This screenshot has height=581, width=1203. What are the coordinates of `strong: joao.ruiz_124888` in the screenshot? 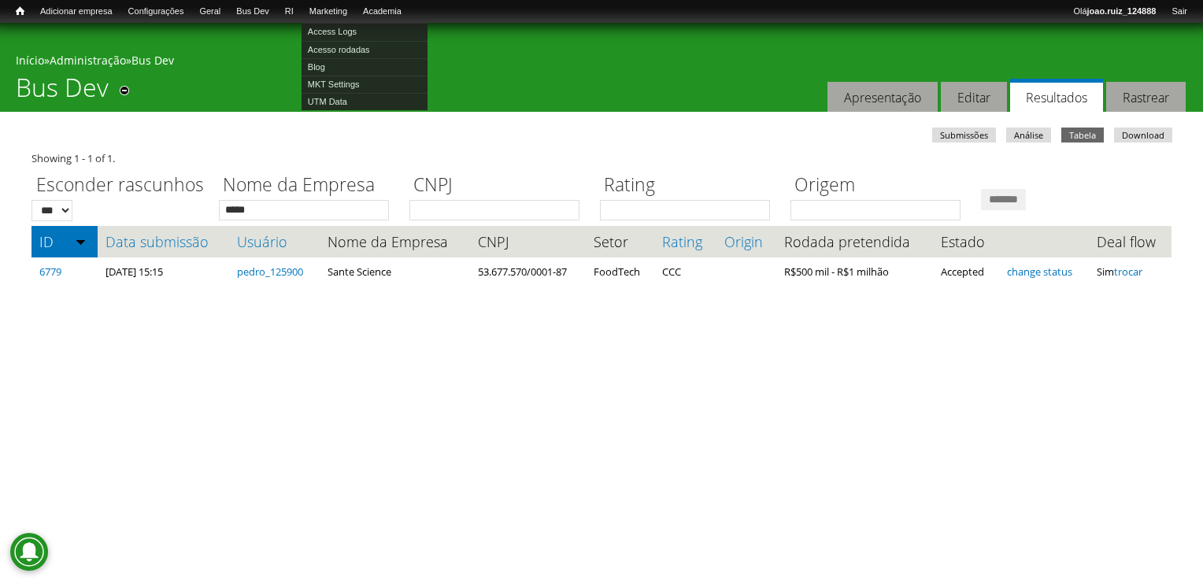 It's located at (1122, 11).